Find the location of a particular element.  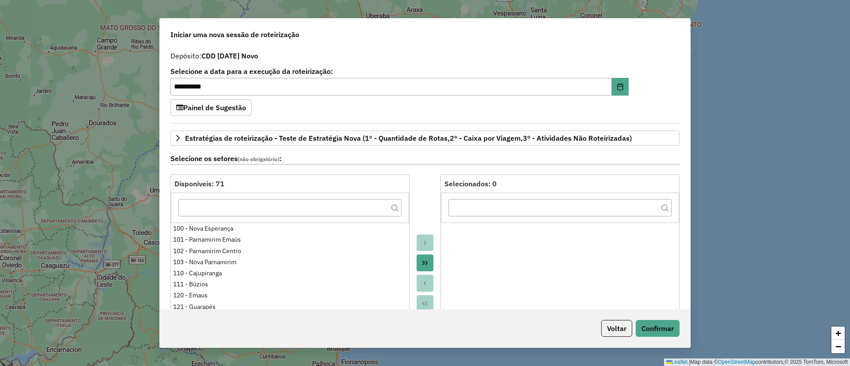

div: 111 - Búzios is located at coordinates (290, 284).